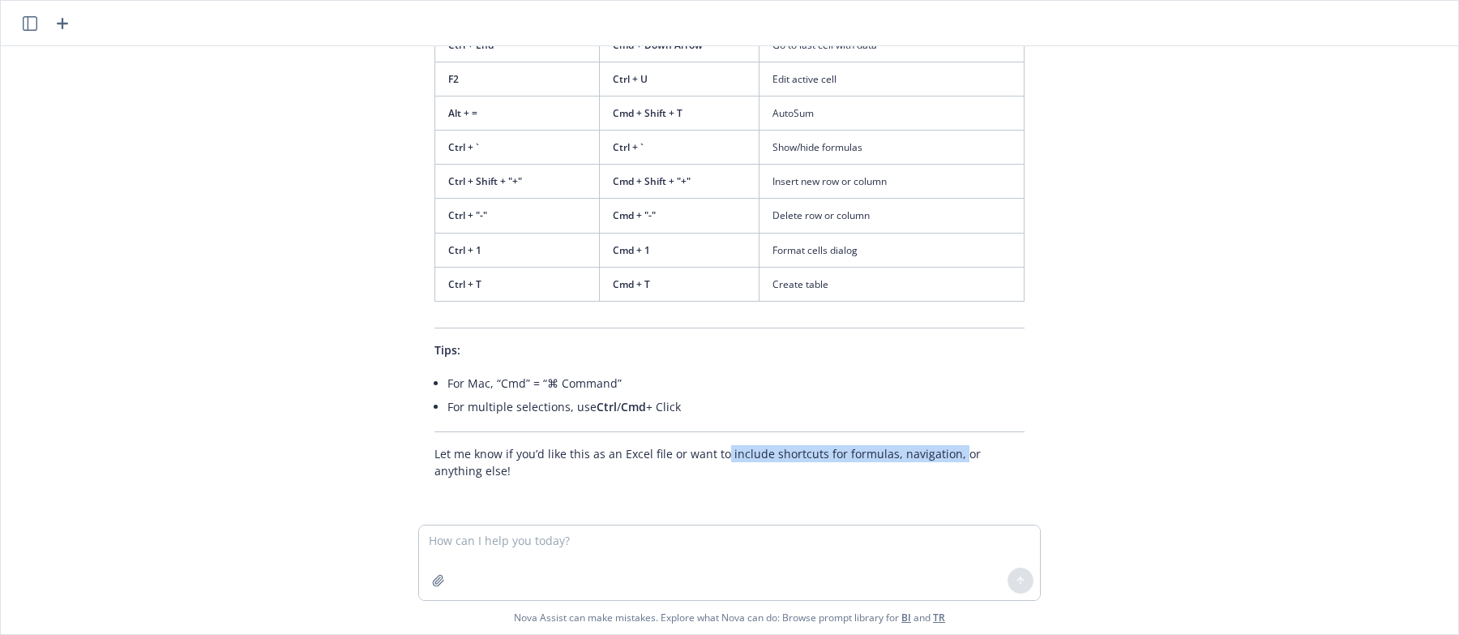 This screenshot has width=1459, height=635. I want to click on td: Show/hide formulas, so click(892, 148).